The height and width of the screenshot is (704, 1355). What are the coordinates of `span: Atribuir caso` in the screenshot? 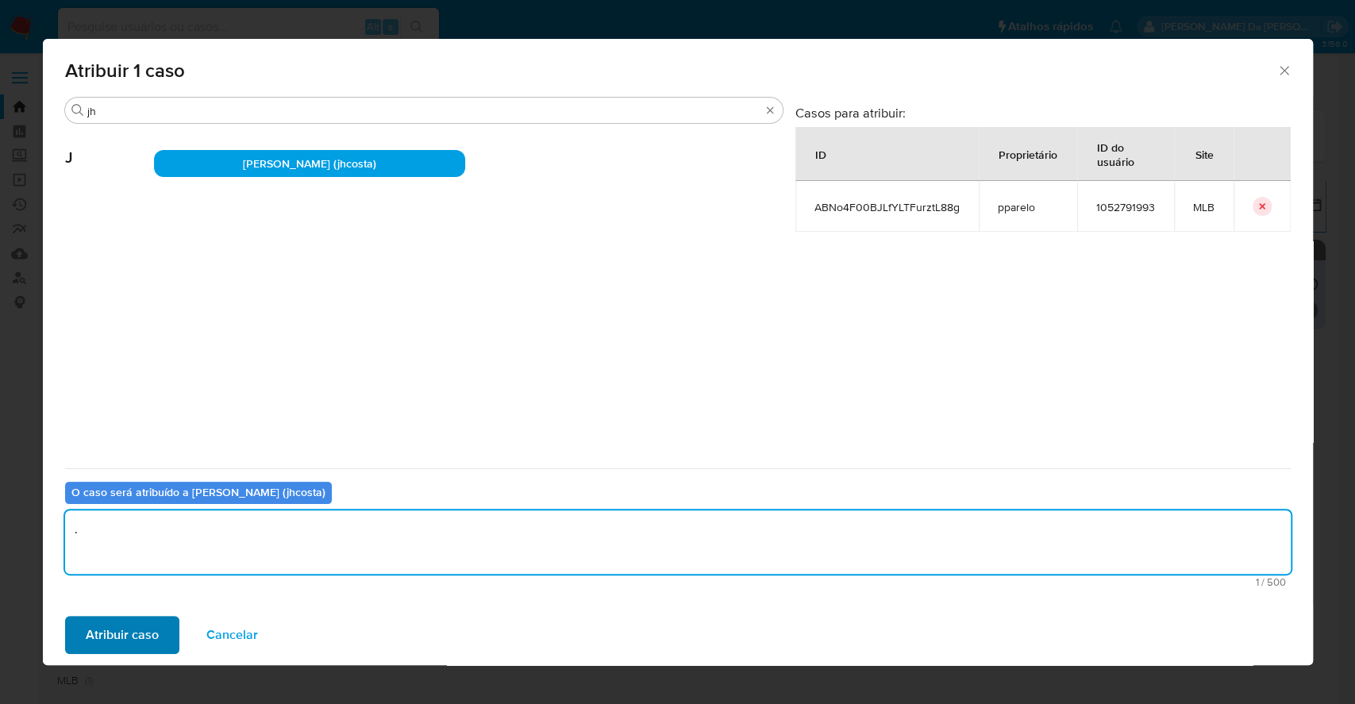 It's located at (122, 635).